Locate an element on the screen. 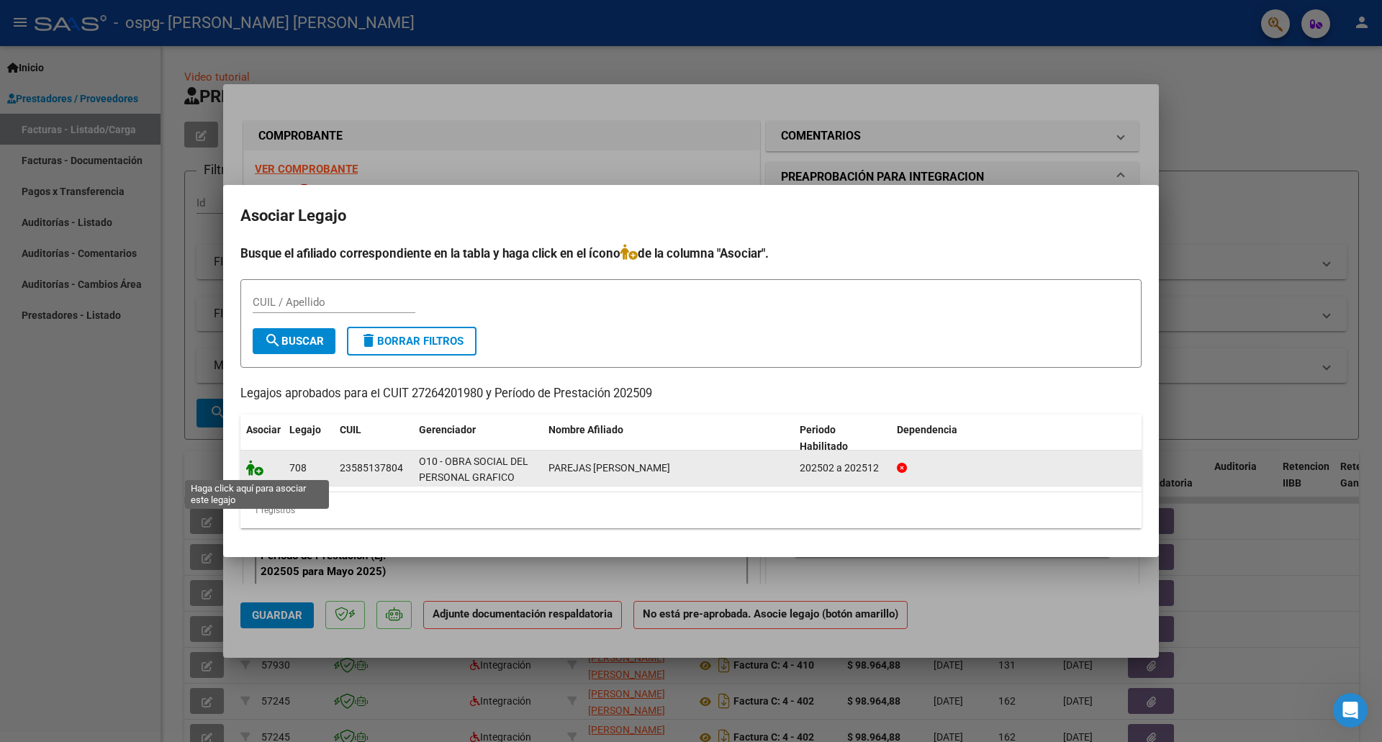 The image size is (1382, 742). span: Buscar is located at coordinates (294, 341).